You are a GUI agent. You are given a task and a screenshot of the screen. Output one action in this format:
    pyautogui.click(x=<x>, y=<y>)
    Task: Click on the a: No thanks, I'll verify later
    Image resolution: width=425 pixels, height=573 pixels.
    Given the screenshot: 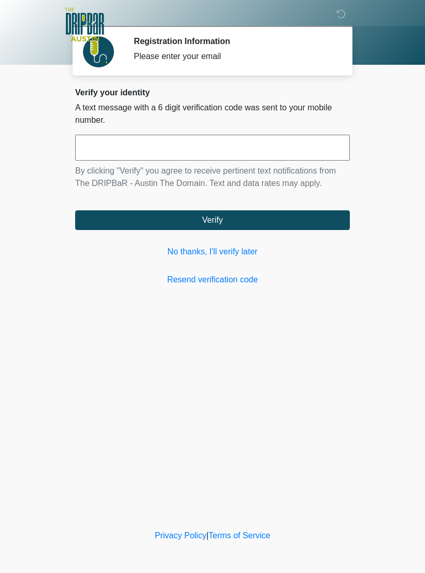 What is the action you would take?
    pyautogui.click(x=212, y=252)
    